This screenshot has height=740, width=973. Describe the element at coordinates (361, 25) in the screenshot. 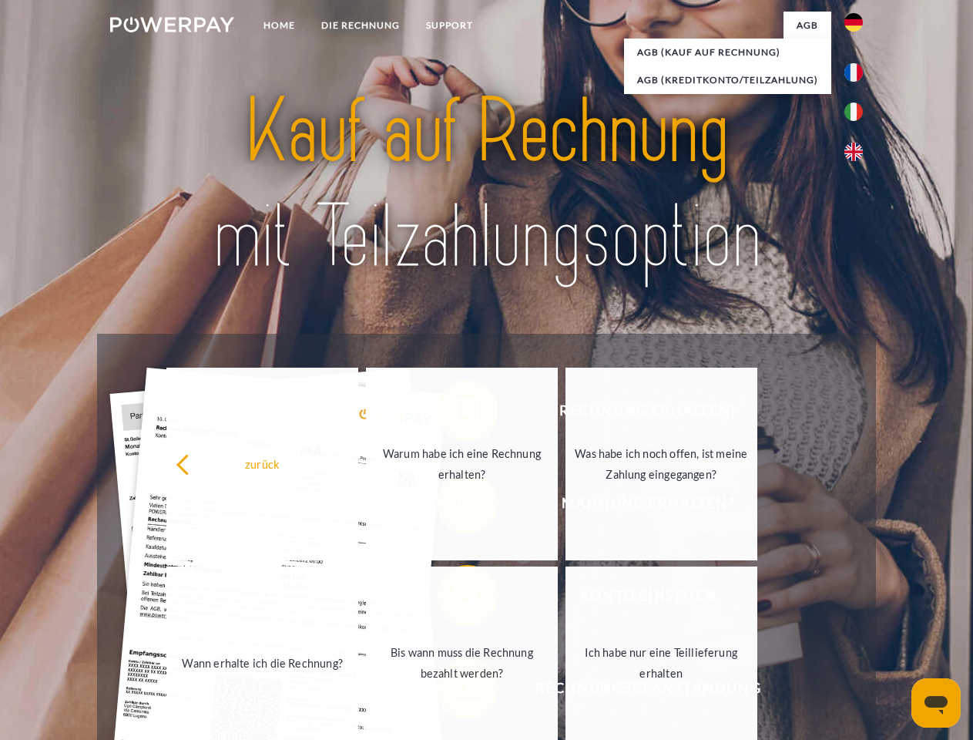

I see `a: DIE RECHNUNG` at that location.